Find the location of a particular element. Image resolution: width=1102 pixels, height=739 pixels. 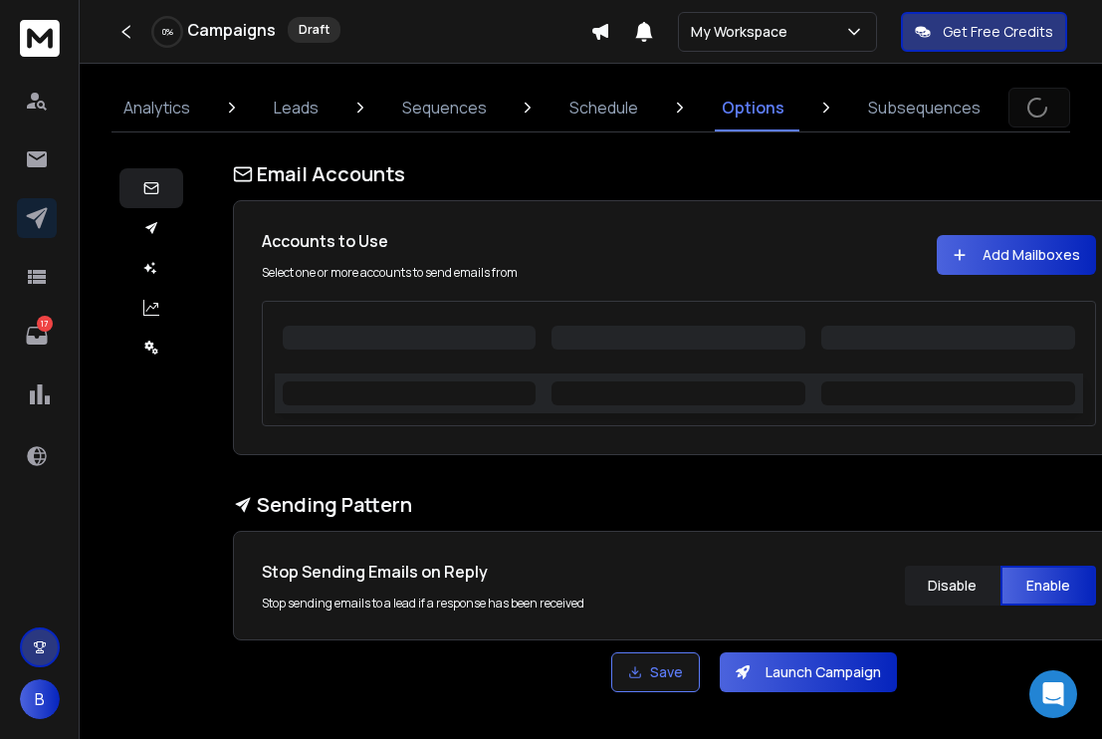

a: Subsequences is located at coordinates (924, 108).